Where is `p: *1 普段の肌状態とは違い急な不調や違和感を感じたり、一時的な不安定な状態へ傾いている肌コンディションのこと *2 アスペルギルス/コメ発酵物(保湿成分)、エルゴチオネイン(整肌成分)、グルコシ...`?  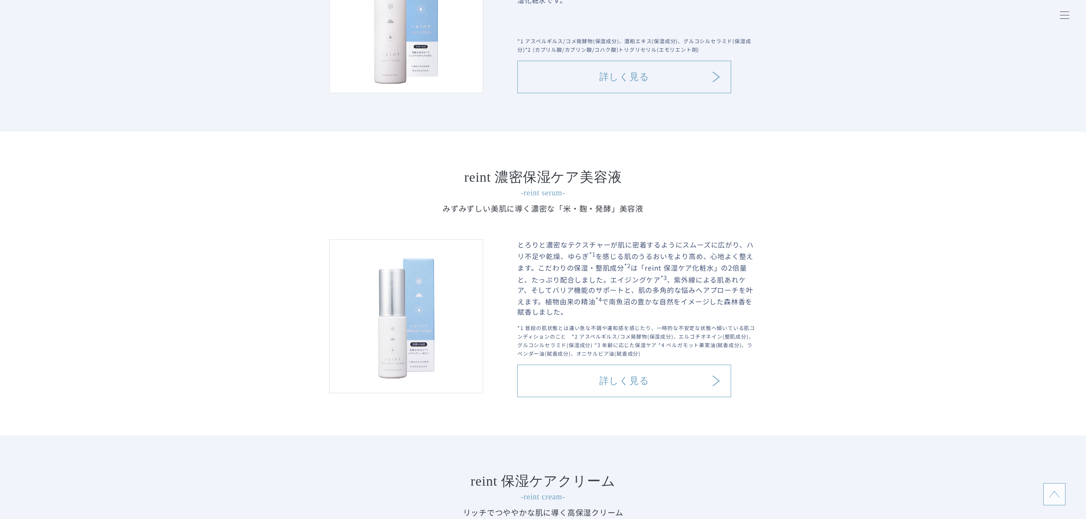 p: *1 普段の肌状態とは違い急な不調や違和感を感じたり、一時的な不安定な状態へ傾いている肌コンディションのこと *2 アスペルギルス/コメ発酵物(保湿成分)、エルゴチオネイン(整肌成分)、グルコシ... is located at coordinates (637, 341).